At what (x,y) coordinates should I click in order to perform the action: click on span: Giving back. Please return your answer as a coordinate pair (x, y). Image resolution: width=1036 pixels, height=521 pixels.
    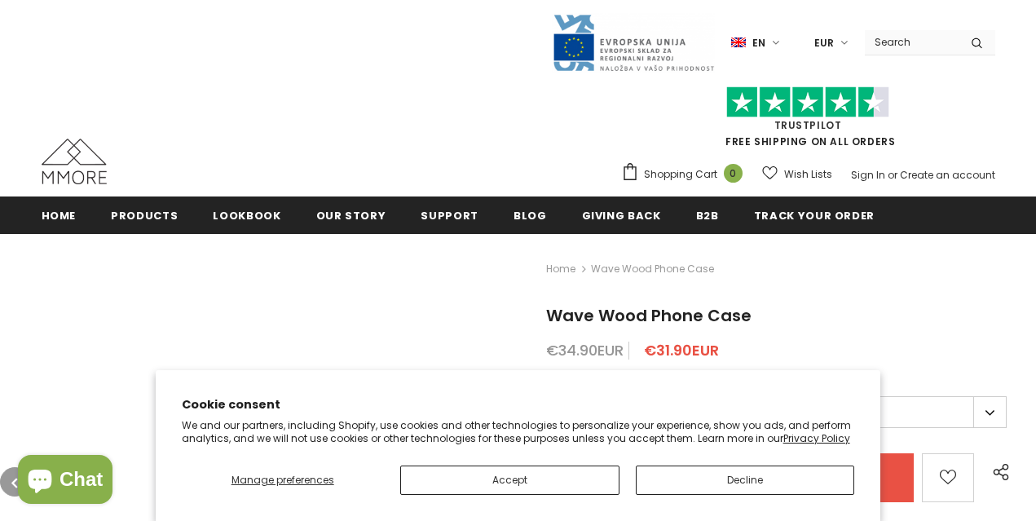
    Looking at the image, I should click on (621, 215).